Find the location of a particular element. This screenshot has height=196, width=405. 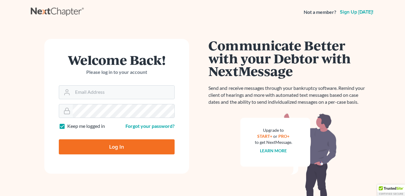

p: Please log in to your account is located at coordinates (117, 72).